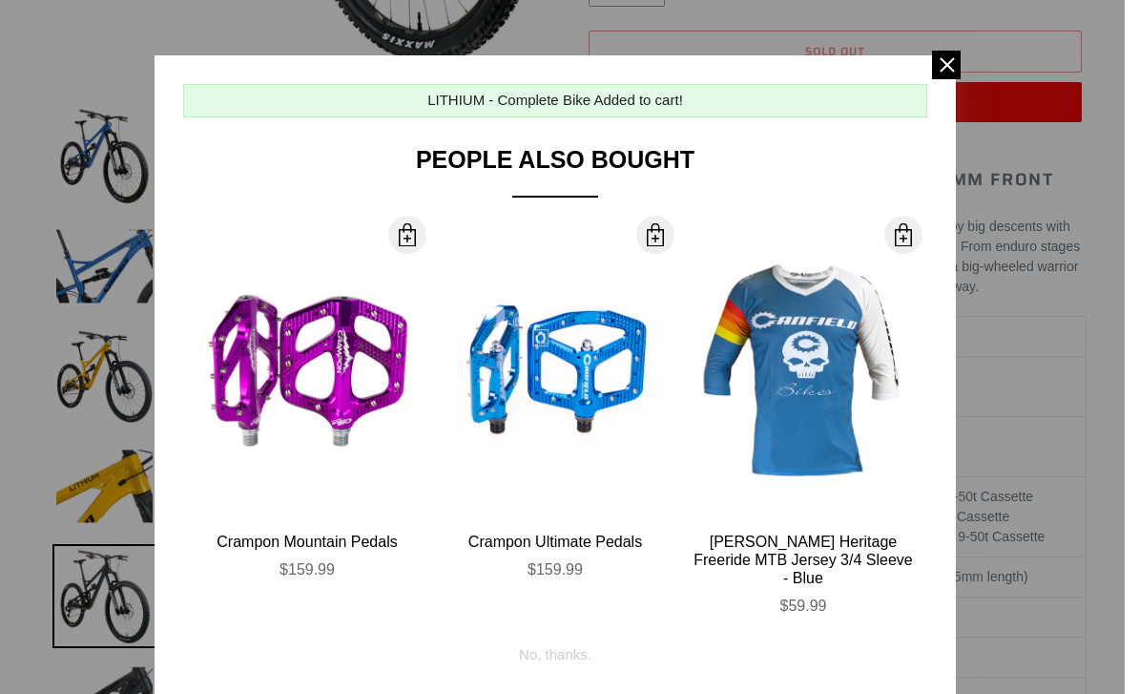 Image resolution: width=1139 pixels, height=694 pixels. What do you see at coordinates (803, 372) in the screenshot?
I see `img: Canfield-Hertiage-Jersey-Blue-Front_large.jpg` at bounding box center [803, 372].